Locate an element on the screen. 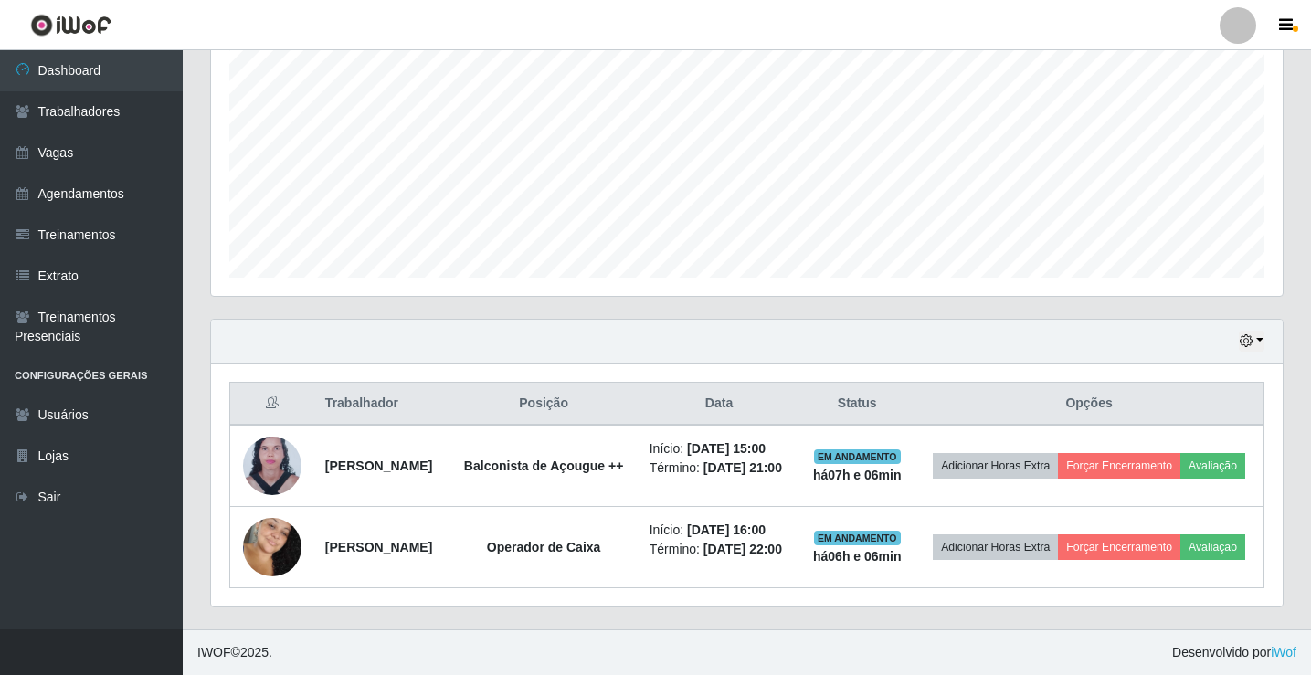 This screenshot has width=1311, height=675. span: Desenvolvido por is located at coordinates (1234, 652).